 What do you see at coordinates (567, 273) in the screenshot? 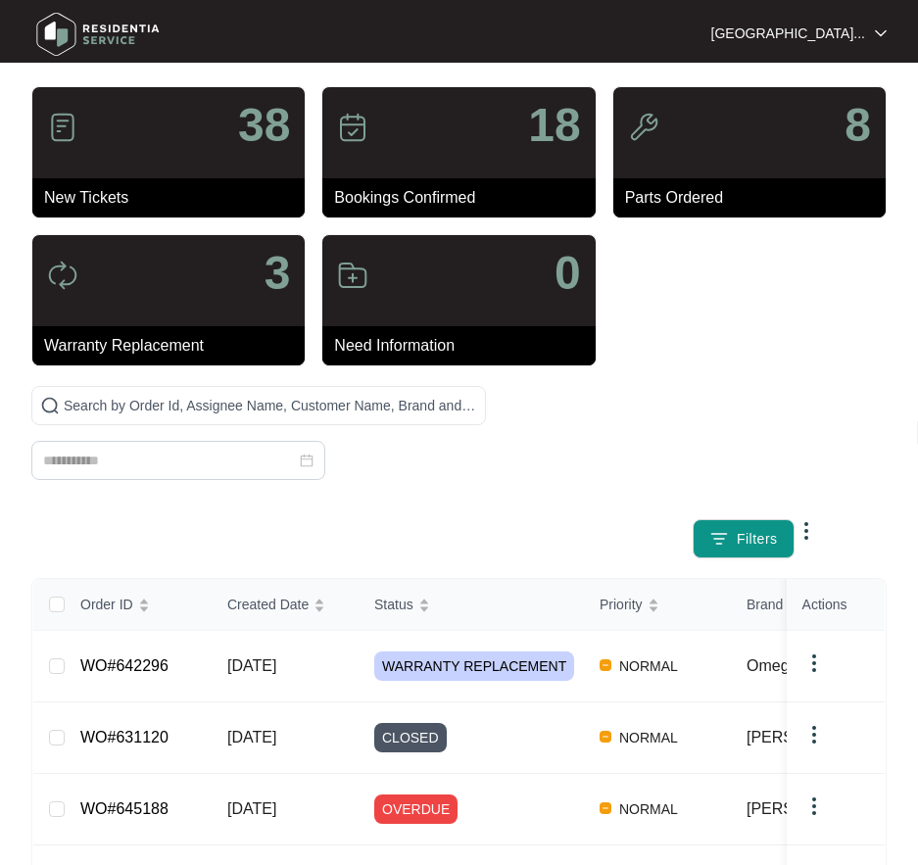
I see `p: 0` at bounding box center [567, 273].